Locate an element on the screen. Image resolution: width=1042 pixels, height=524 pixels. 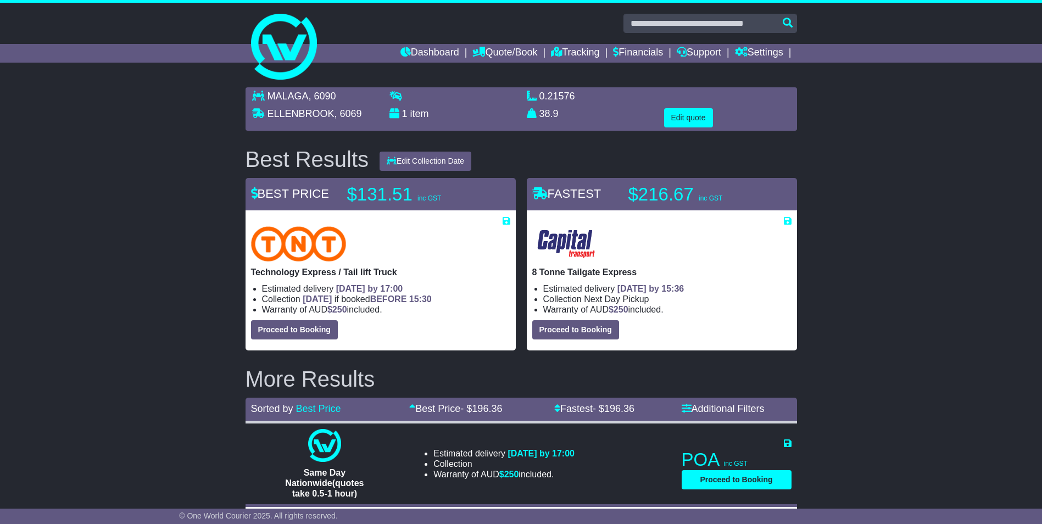
span: Same Day Nationwide(quotes take 0.5-1 hour) is located at coordinates (324, 483).